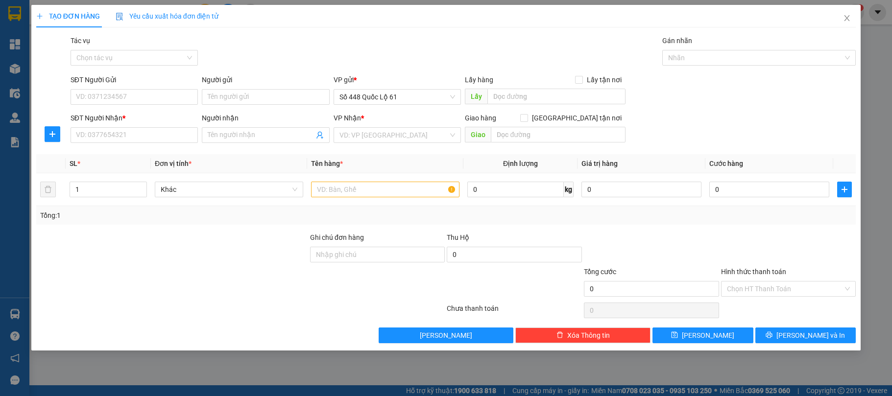 Image resolution: width=892 pixels, height=396 pixels. Describe the element at coordinates (320, 135) in the screenshot. I see `span: user-add` at that location.